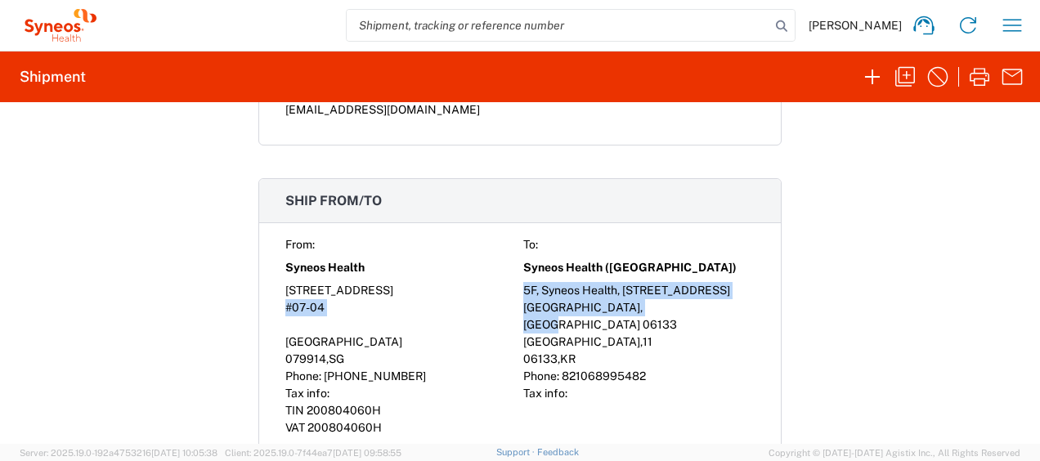 Image resolution: width=1040 pixels, height=461 pixels. I want to click on span: Syneos Health, so click(325, 267).